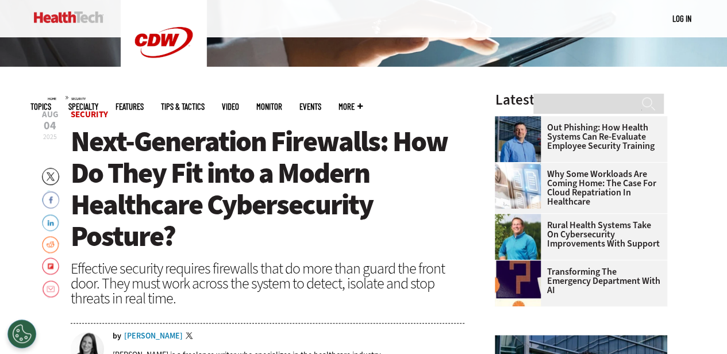 This screenshot has height=354, width=727. What do you see at coordinates (183, 106) in the screenshot?
I see `a: Tips & Tactics` at bounding box center [183, 106].